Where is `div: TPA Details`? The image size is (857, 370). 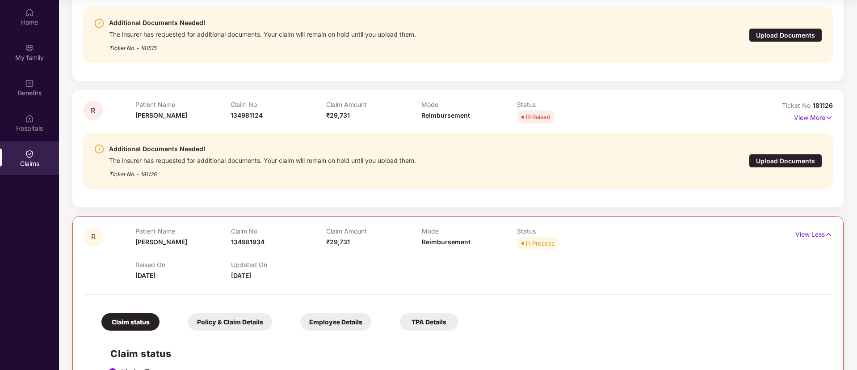 div: TPA Details is located at coordinates (429, 321).